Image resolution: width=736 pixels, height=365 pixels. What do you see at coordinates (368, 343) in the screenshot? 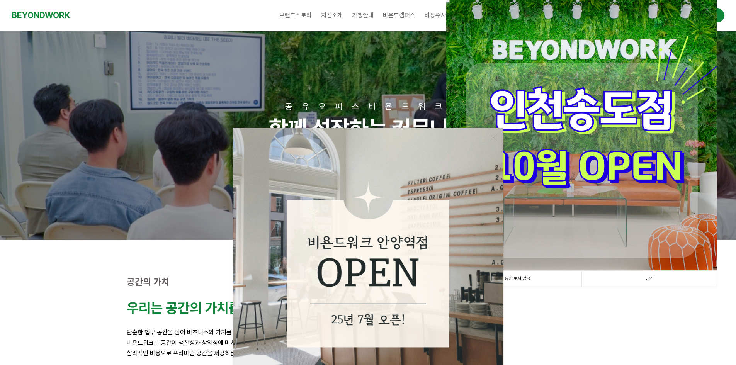
I see `p: 비욘드워크는 공간이 생산성과 창의성에 미치는 영향을 잘 알고 있습니다.` at bounding box center [368, 343].